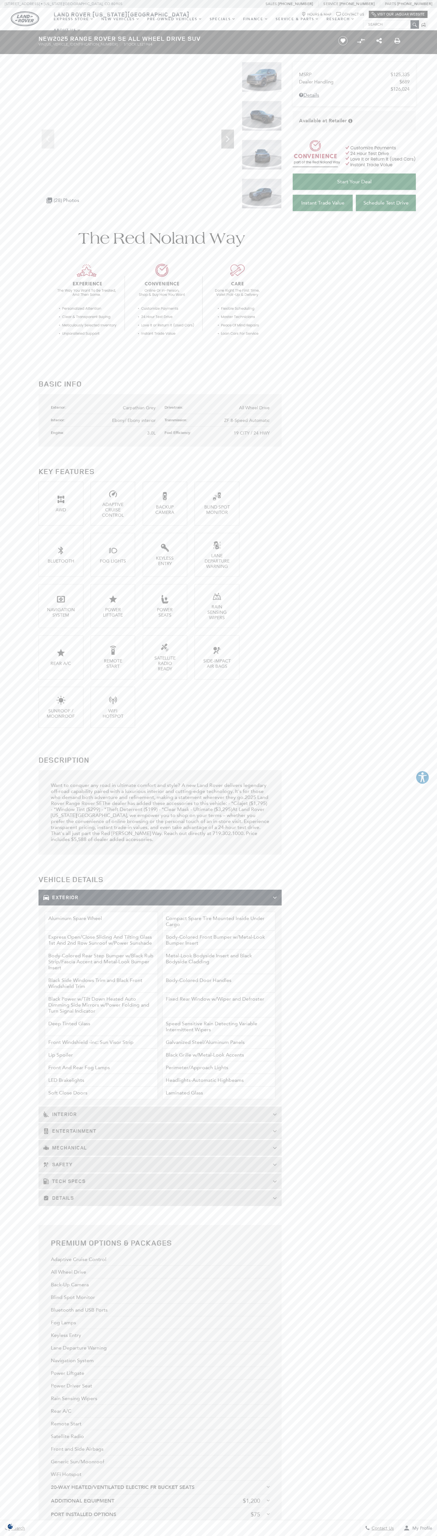 This screenshot has width=437, height=1536. Describe the element at coordinates (160, 812) in the screenshot. I see `div: Want to conquer any road in ultimate comfort and style? A new Land Rover delivers legendary off-r...` at that location.